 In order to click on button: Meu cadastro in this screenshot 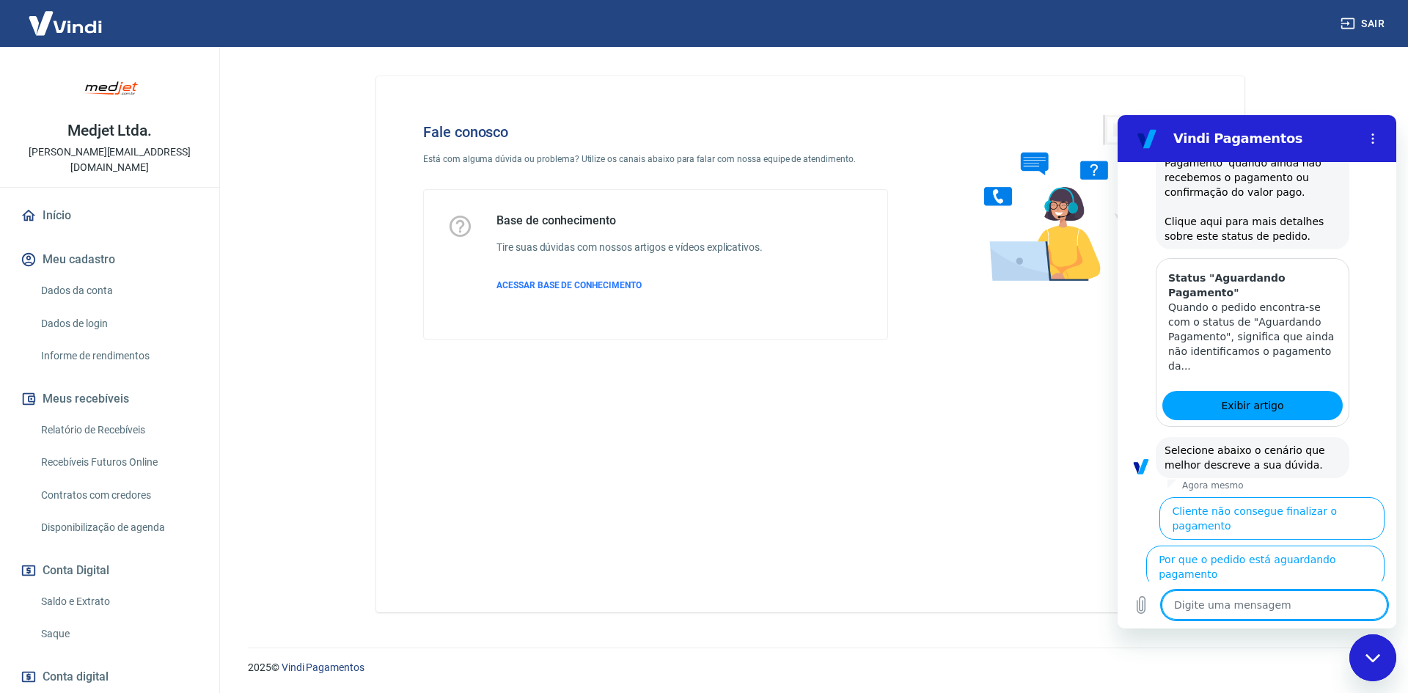, I will do `click(109, 260)`.